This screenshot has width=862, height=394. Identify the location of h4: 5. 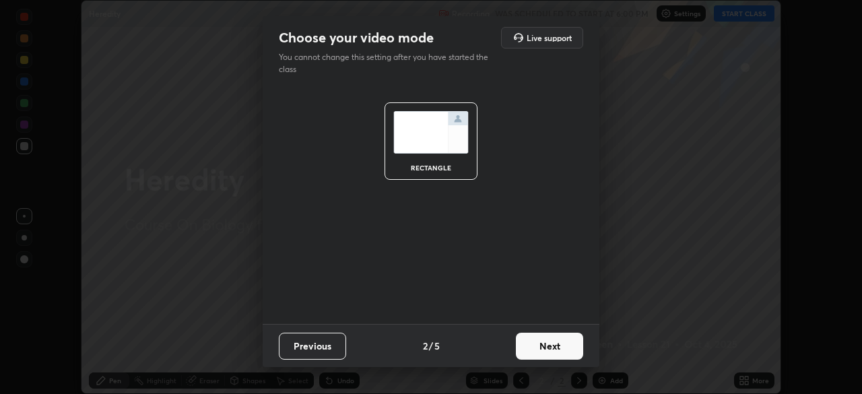
(437, 346).